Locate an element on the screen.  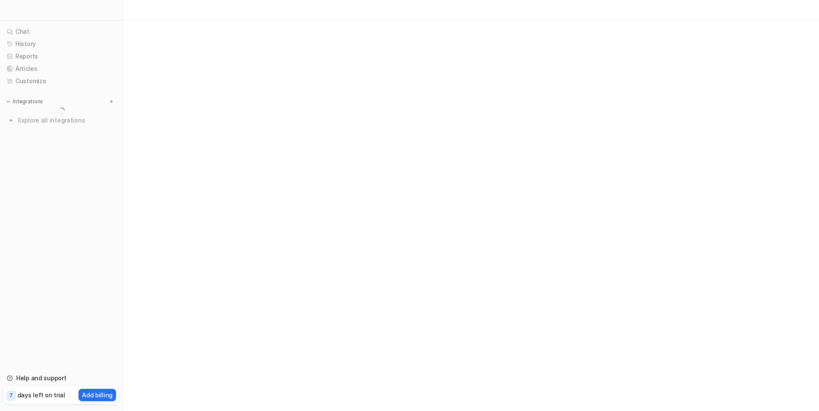
p: Add billing is located at coordinates (97, 395).